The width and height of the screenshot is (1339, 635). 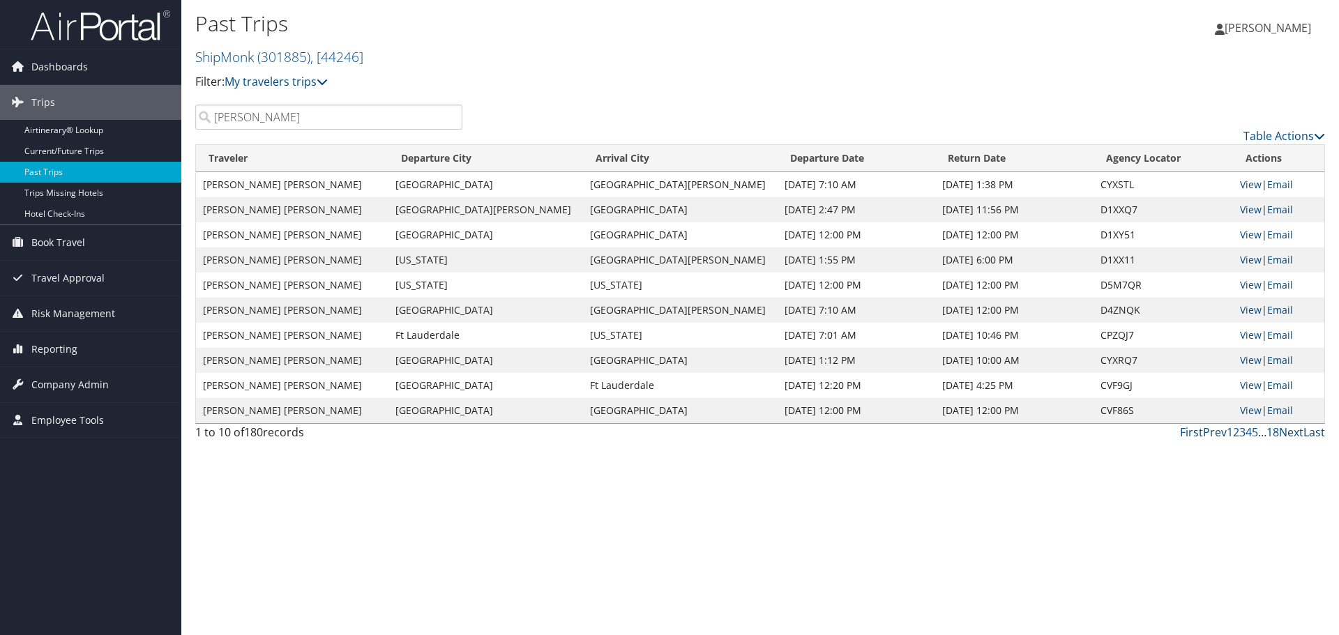 What do you see at coordinates (1284, 136) in the screenshot?
I see `a: Table Actions` at bounding box center [1284, 136].